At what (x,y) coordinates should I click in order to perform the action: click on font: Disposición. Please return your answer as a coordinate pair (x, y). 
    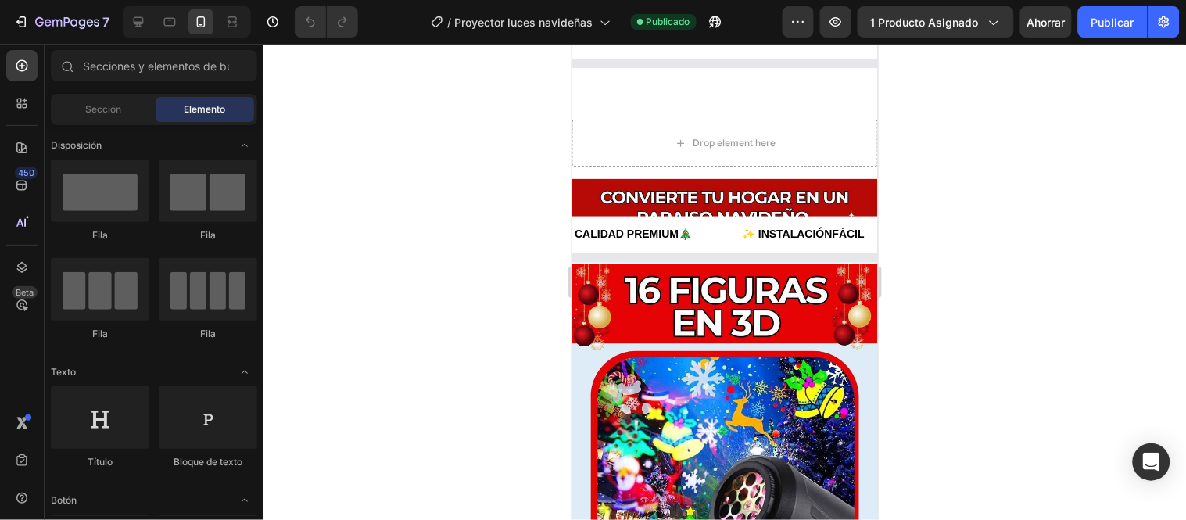
    Looking at the image, I should click on (76, 145).